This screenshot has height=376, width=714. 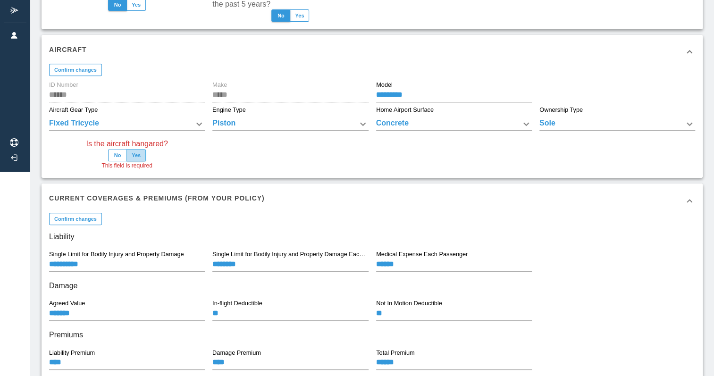 I want to click on div: Sole, so click(x=618, y=124).